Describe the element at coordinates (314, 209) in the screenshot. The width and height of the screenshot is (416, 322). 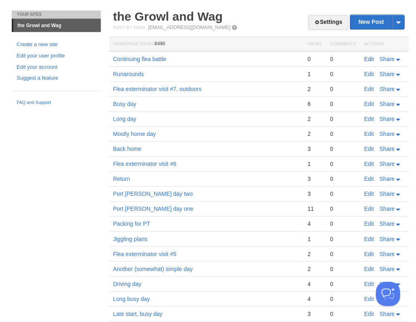
I see `div: 11` at that location.